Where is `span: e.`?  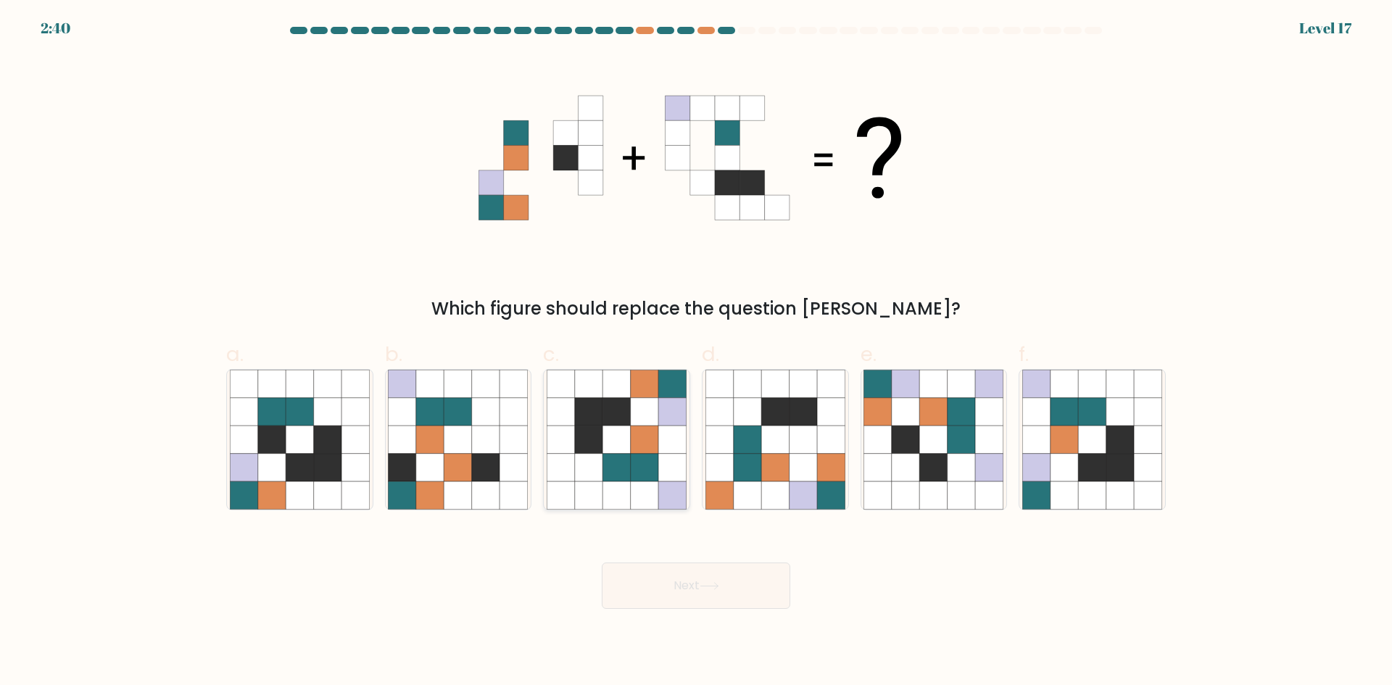
span: e. is located at coordinates (868, 354).